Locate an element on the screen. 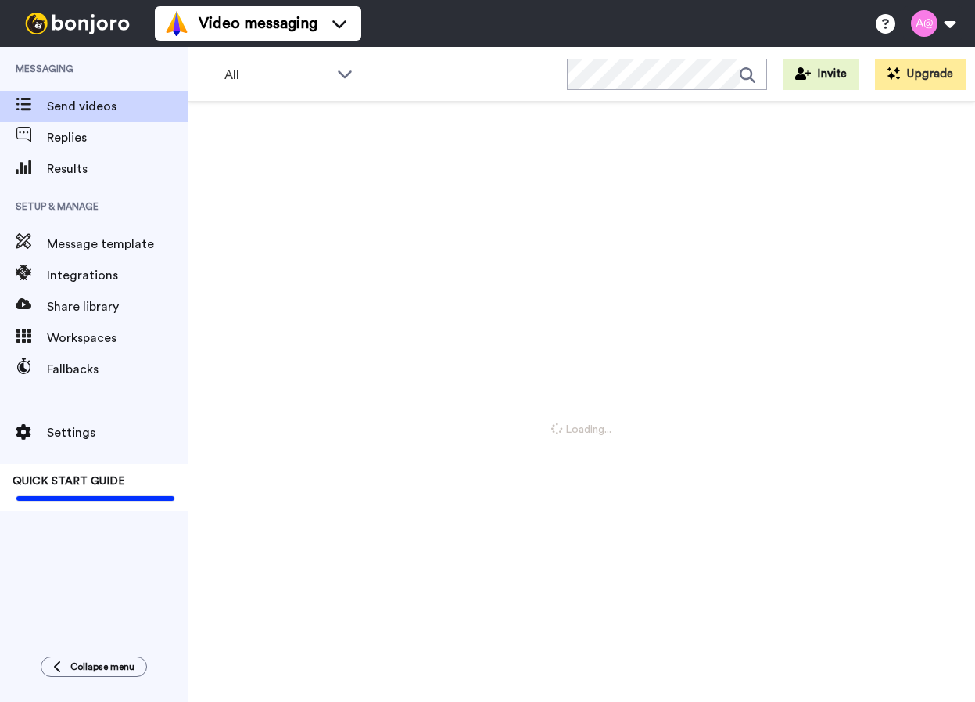 This screenshot has height=702, width=975. span: Loading... is located at coordinates (581, 429).